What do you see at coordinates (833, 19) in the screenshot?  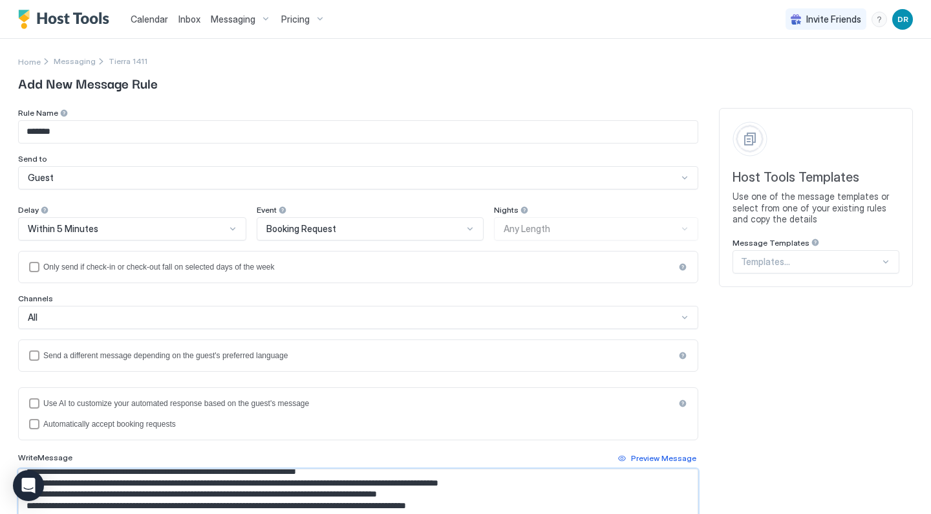 I see `span: Invite Friends` at bounding box center [833, 19].